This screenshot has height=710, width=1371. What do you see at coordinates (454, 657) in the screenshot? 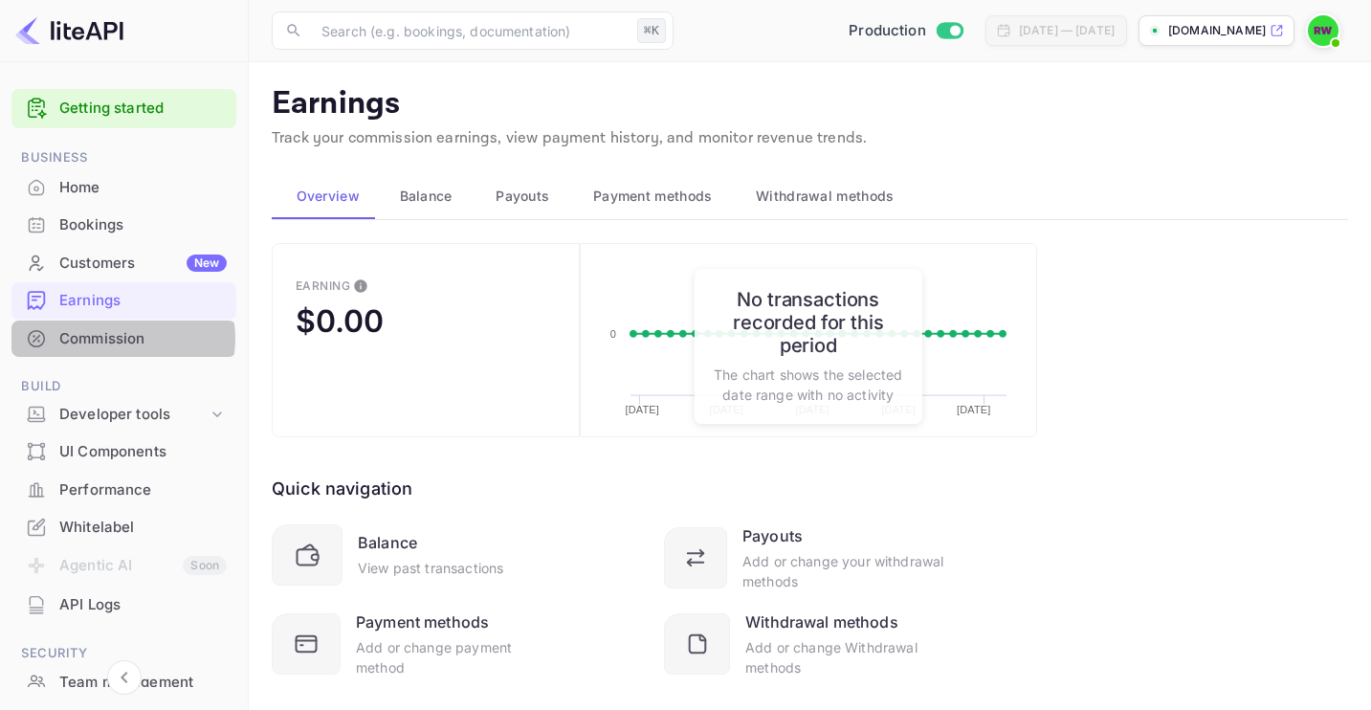
I see `div: Add or change payment method` at bounding box center [454, 657].